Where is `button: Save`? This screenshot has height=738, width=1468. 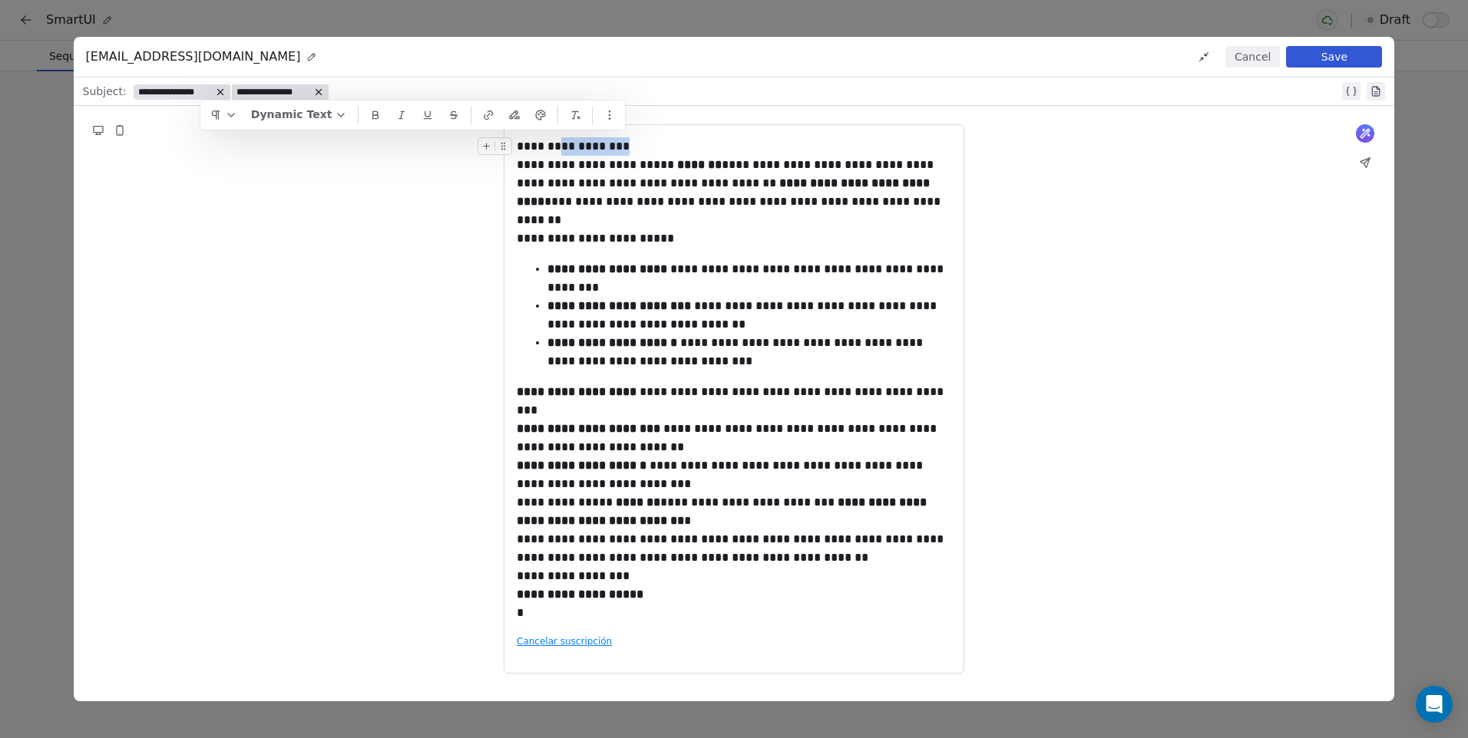 button: Save is located at coordinates (1333, 57).